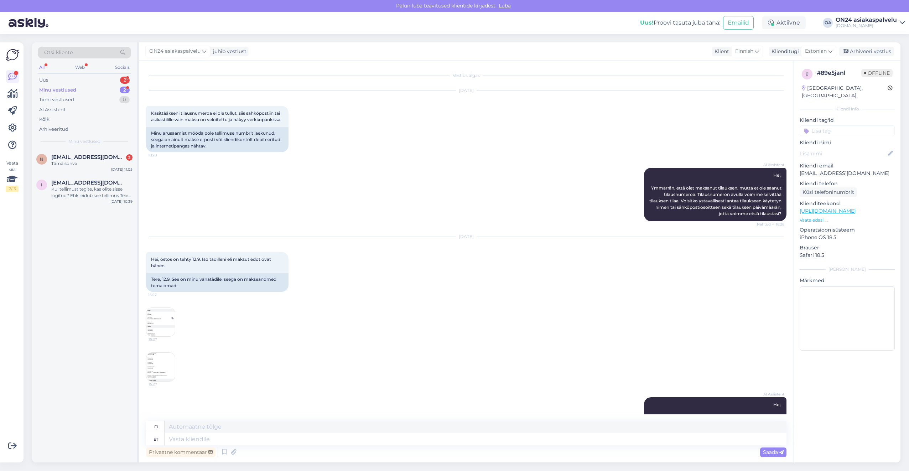 This screenshot has height=471, width=909. I want to click on span: Offline, so click(877, 73).